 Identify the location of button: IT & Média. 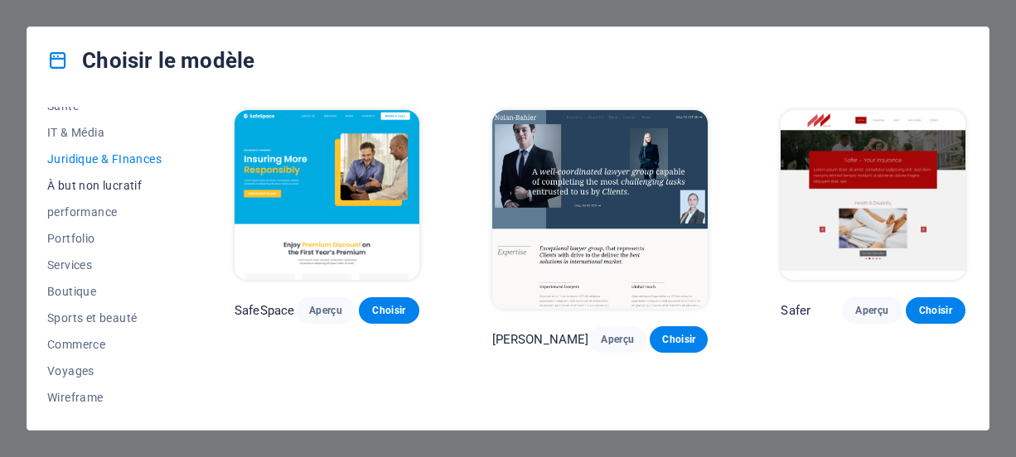
(104, 133).